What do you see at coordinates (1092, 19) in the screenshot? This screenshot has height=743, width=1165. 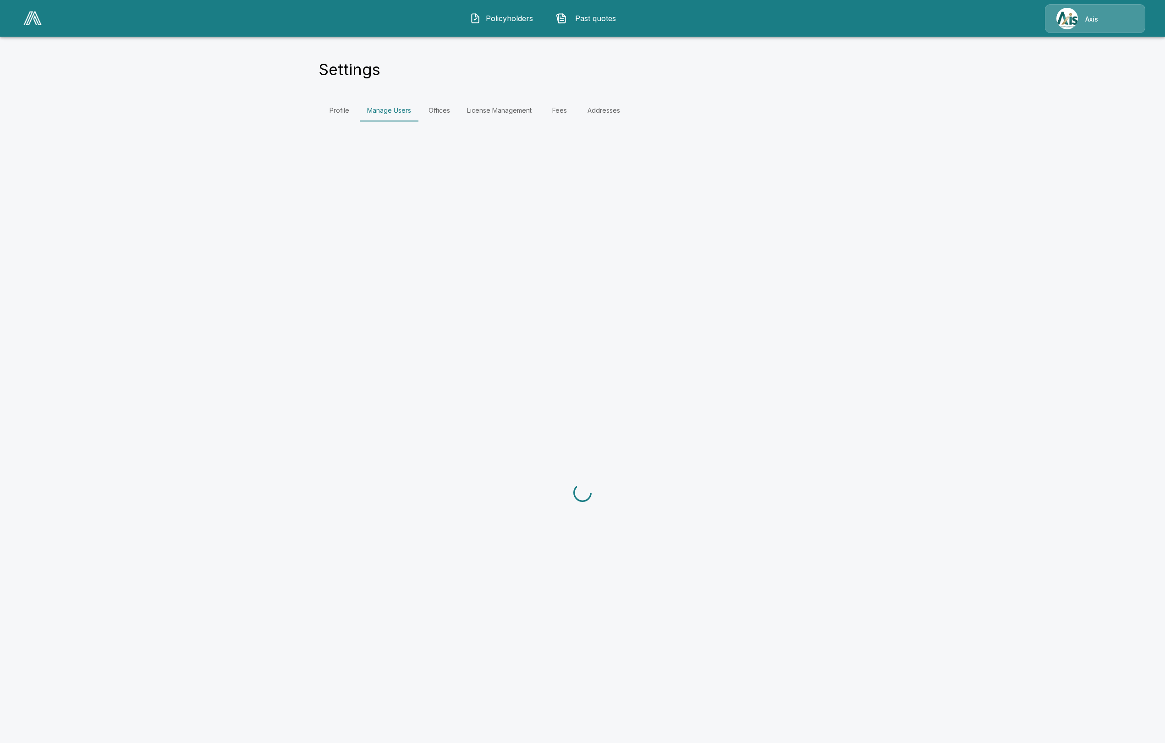 I see `p: Axis` at bounding box center [1092, 19].